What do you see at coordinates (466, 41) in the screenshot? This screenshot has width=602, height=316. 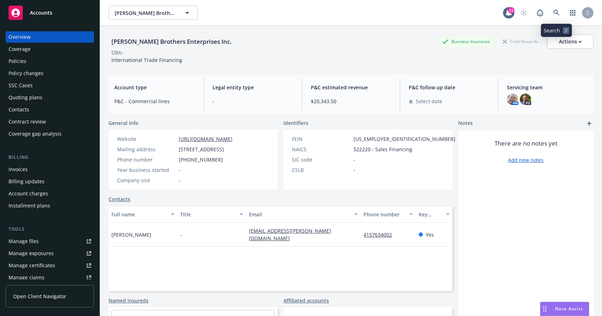 I see `div: Business Insurance` at bounding box center [466, 41].